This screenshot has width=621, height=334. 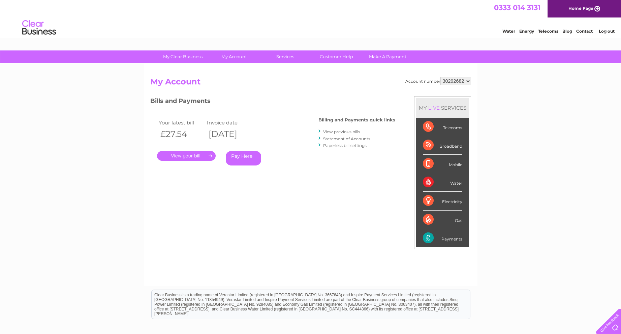 I want to click on div: Broadband, so click(x=442, y=145).